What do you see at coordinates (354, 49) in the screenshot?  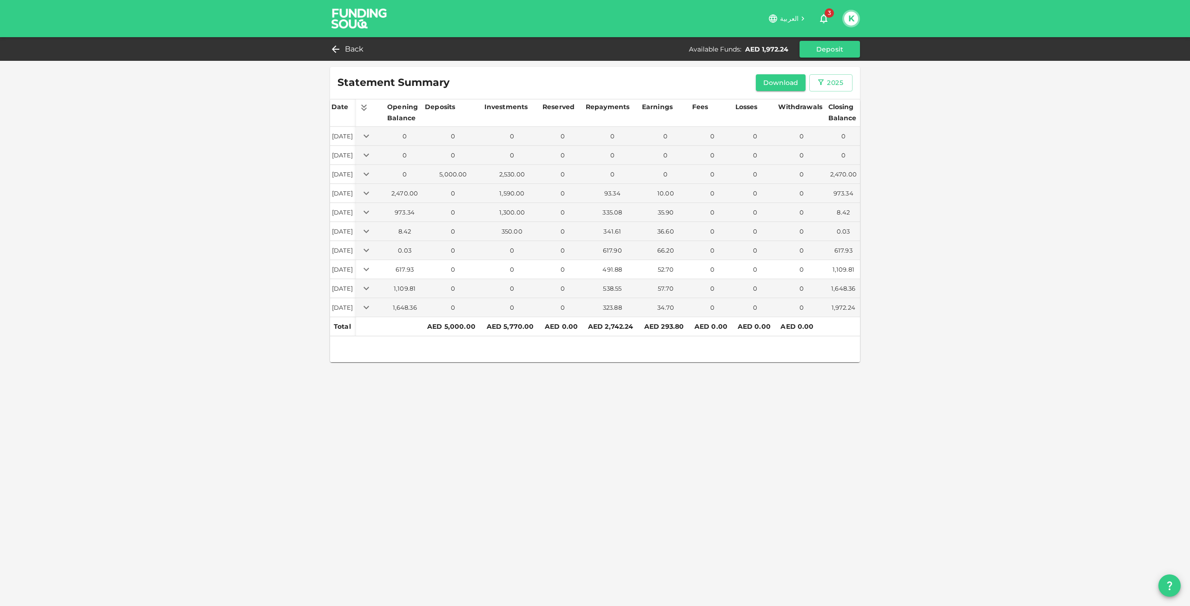 I see `span: Back` at bounding box center [354, 49].